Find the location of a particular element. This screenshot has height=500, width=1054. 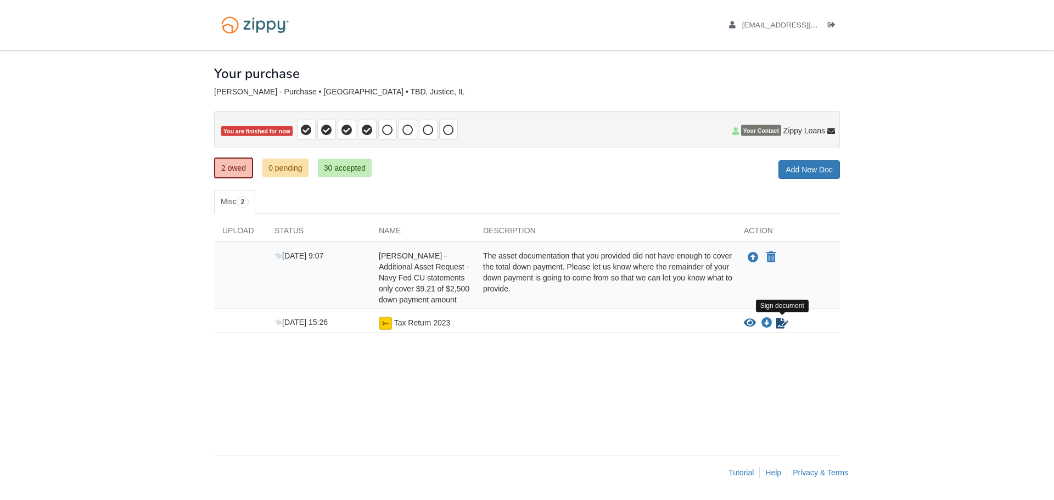

span: Your Contact is located at coordinates (761, 131).